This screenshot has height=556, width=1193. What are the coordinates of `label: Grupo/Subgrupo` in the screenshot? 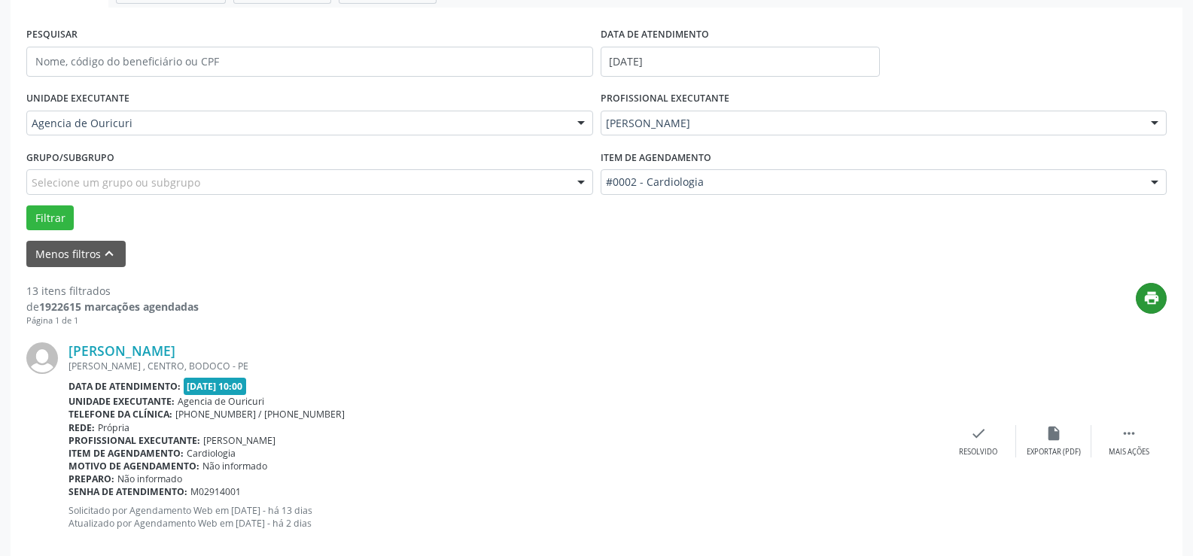 It's located at (70, 157).